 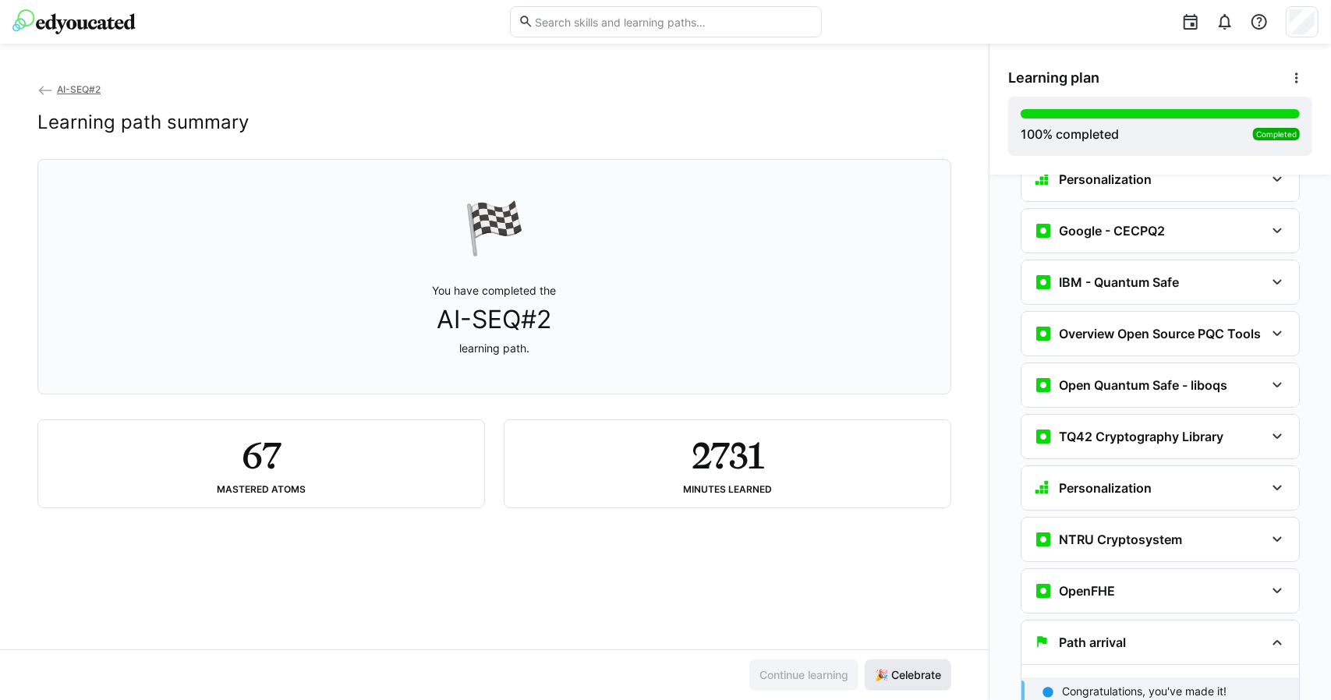 What do you see at coordinates (261, 455) in the screenshot?
I see `h2: 67` at bounding box center [261, 455].